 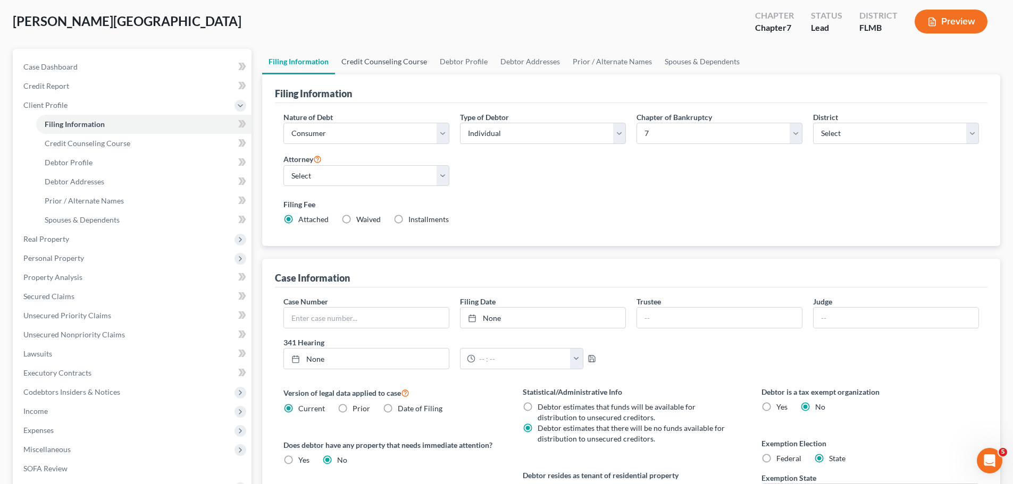 What do you see at coordinates (36, 411) in the screenshot?
I see `span: Income` at bounding box center [36, 411].